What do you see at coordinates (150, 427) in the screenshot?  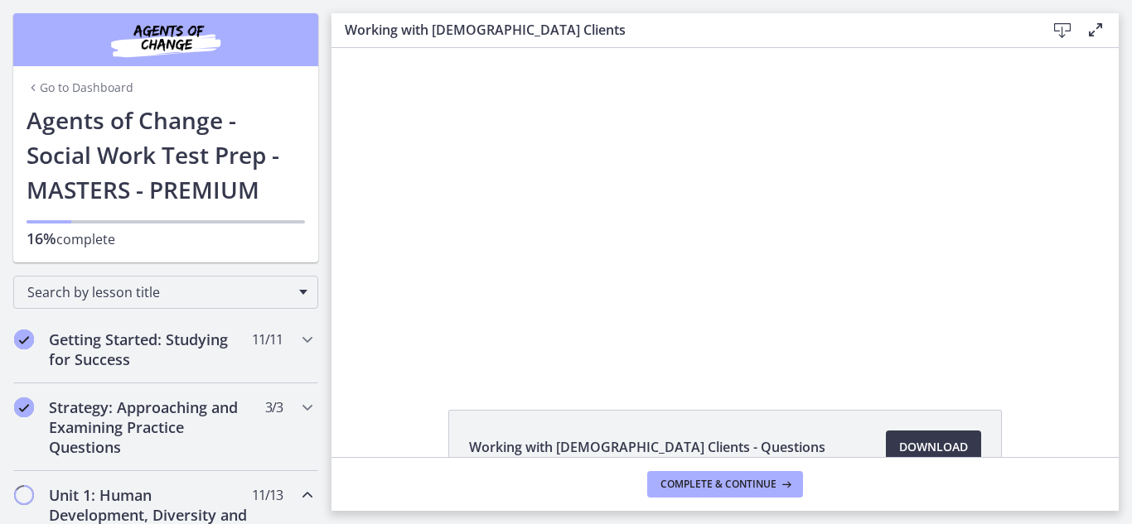 I see `h2: Strategy: Approaching and Examining Practice Questions` at bounding box center [150, 427].